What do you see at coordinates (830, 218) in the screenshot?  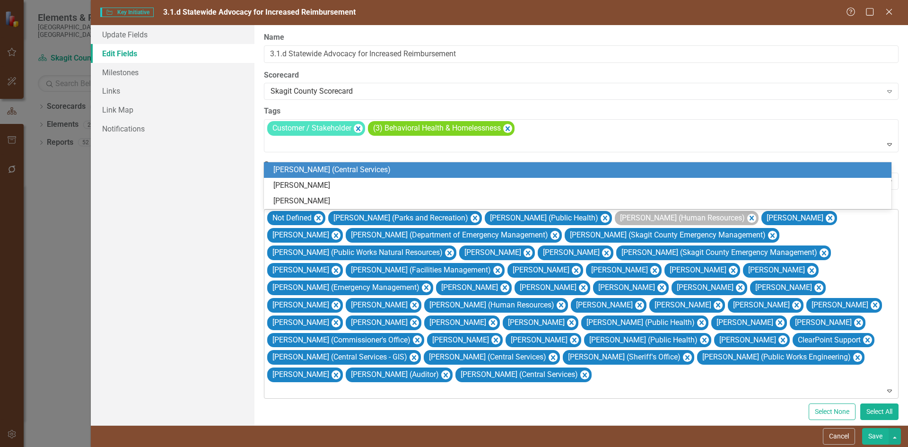 I see `div: Remove Christi Brua Weaver` at bounding box center [830, 218].